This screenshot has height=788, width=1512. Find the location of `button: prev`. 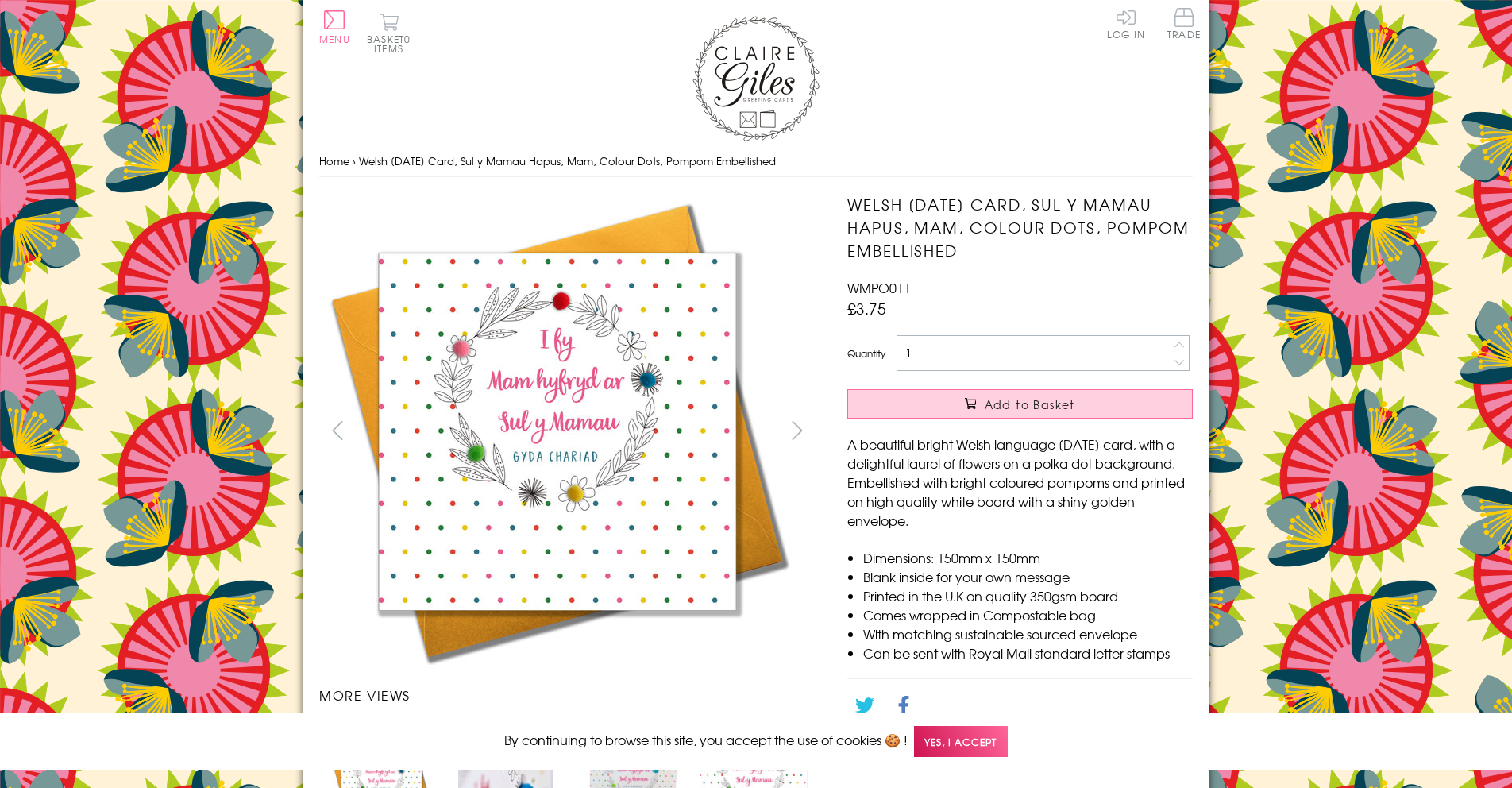

button: prev is located at coordinates (336, 430).